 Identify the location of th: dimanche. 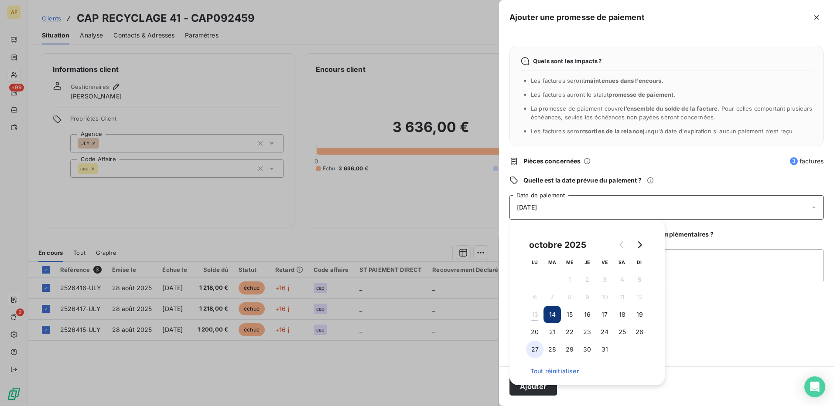
(639, 262).